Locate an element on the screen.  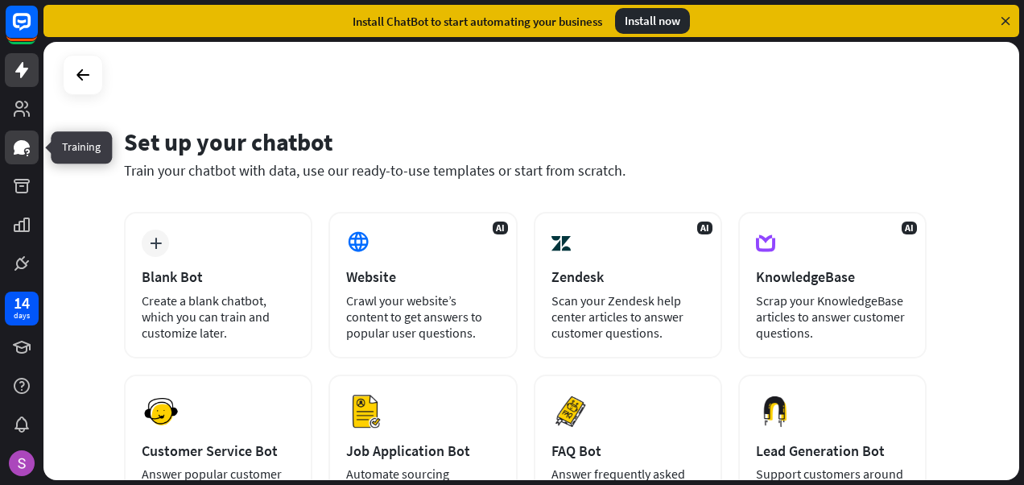
div: Job Application Bot is located at coordinates (423, 450).